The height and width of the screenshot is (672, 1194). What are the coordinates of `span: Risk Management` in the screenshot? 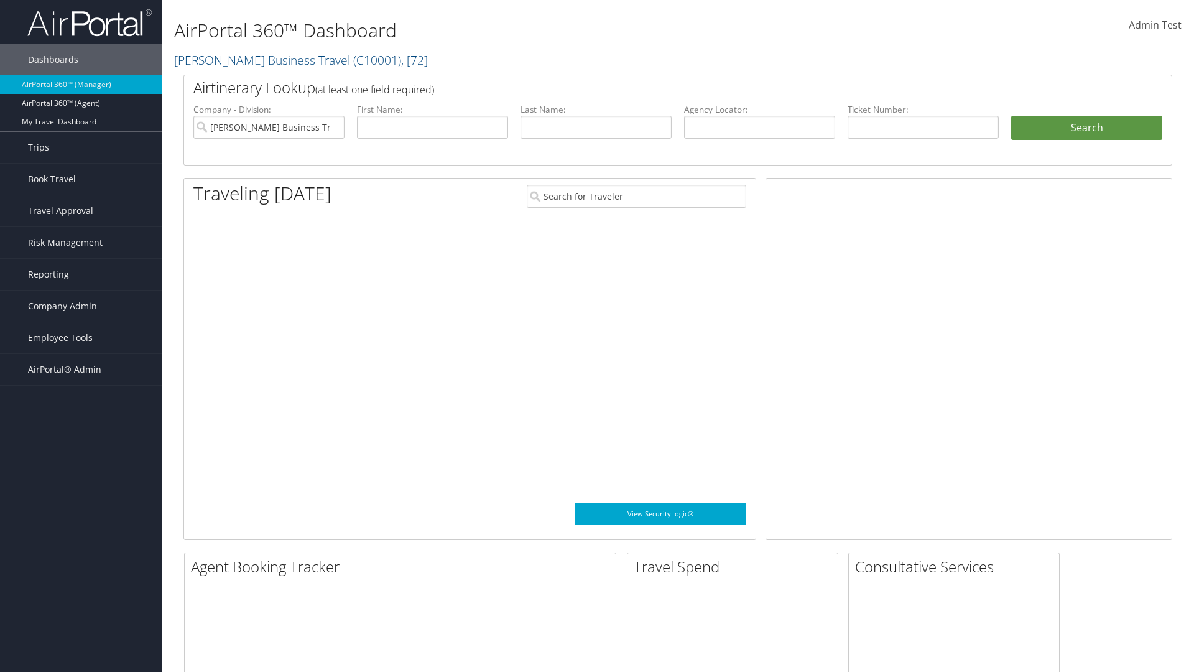 It's located at (65, 243).